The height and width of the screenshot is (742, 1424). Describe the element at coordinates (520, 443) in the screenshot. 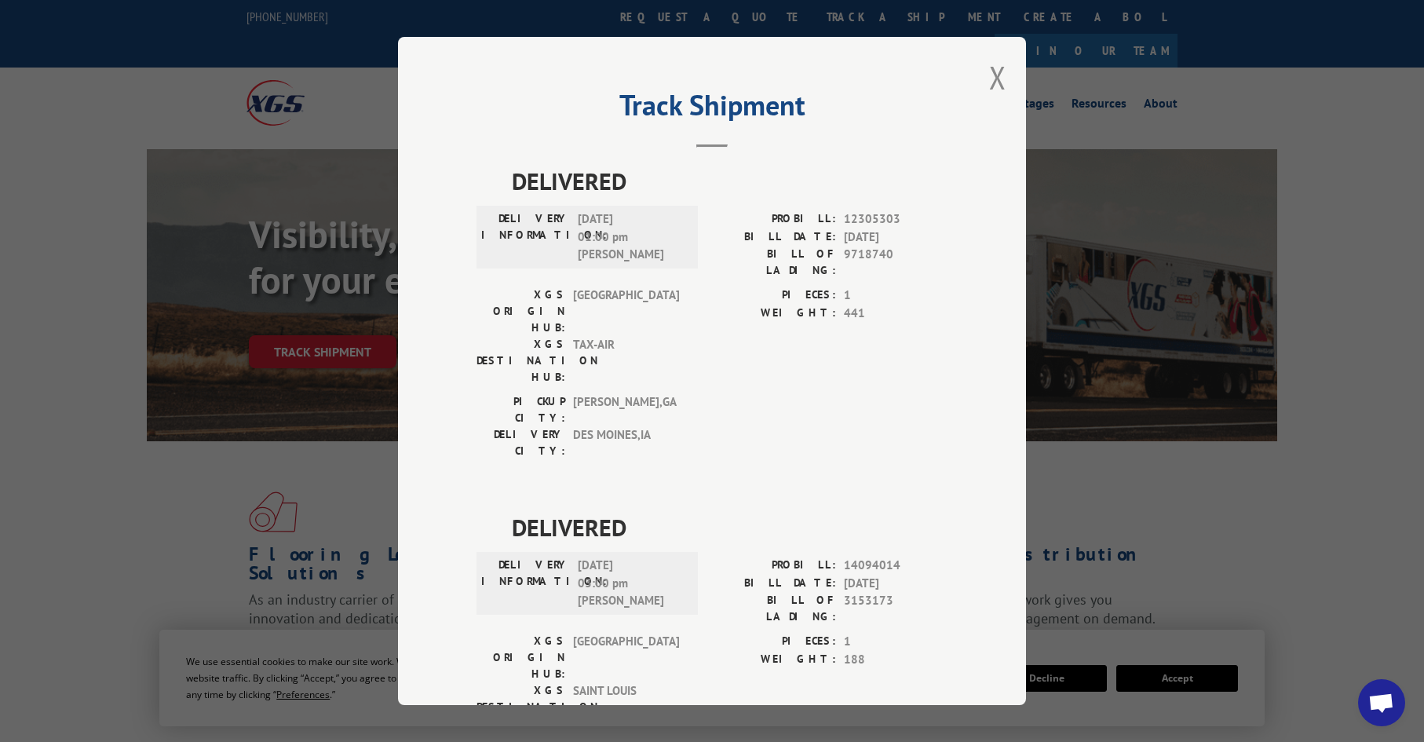

I see `label: DELIVERY CITY:` at that location.